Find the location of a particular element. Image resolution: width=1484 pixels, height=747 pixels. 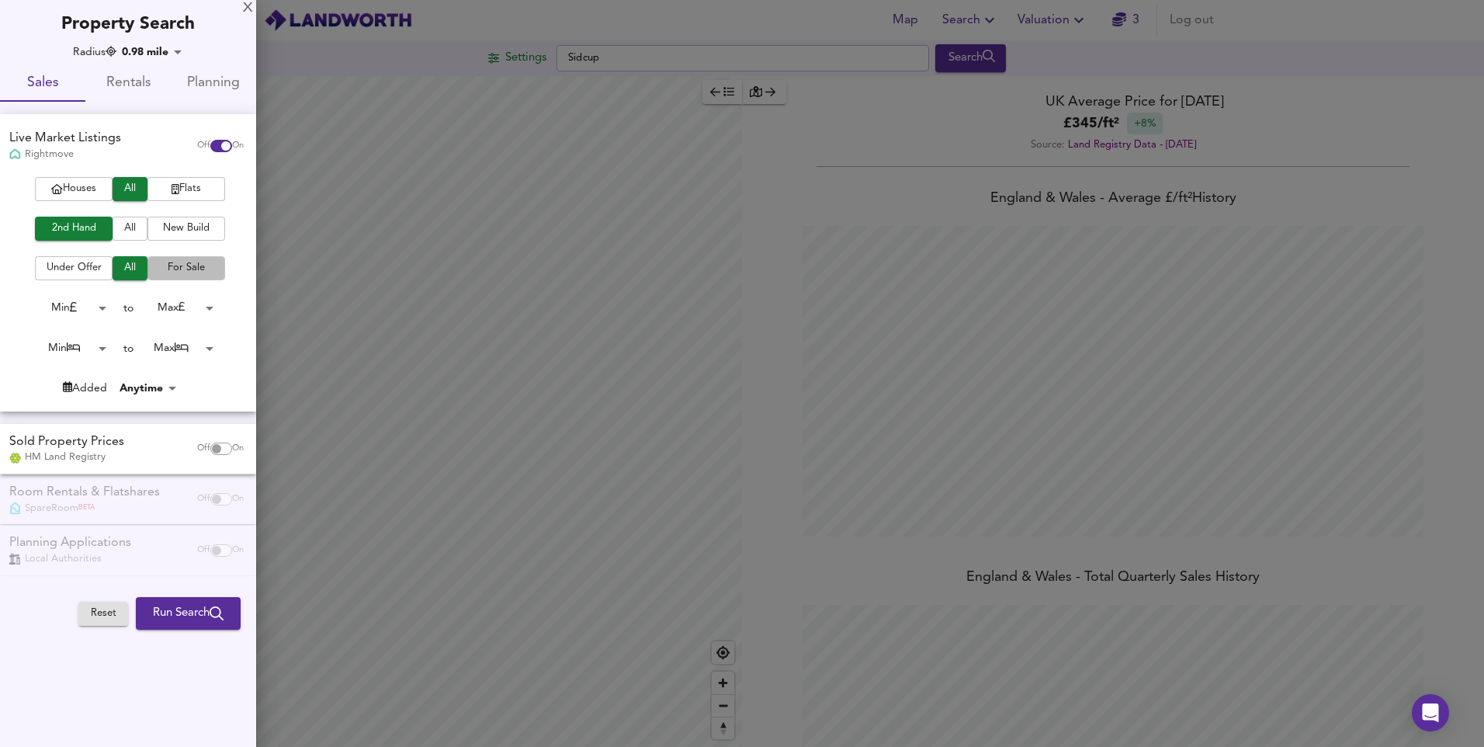

button: Flats is located at coordinates (186, 189).